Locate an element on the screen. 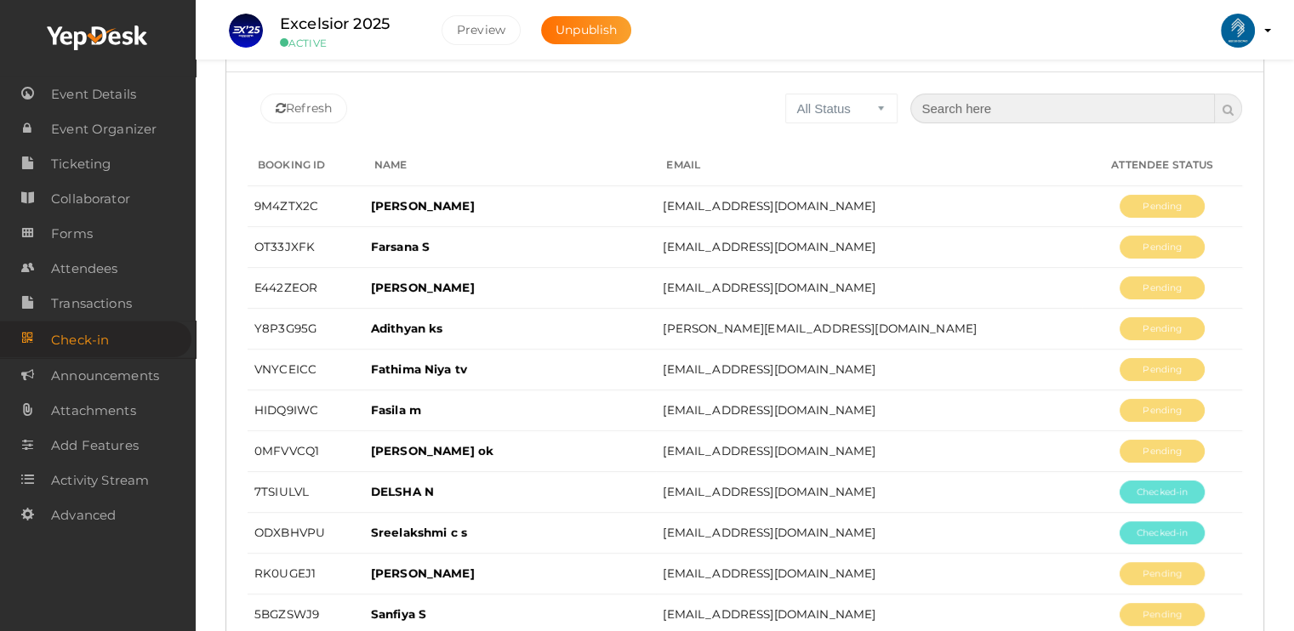  button: Preview is located at coordinates (481, 30).